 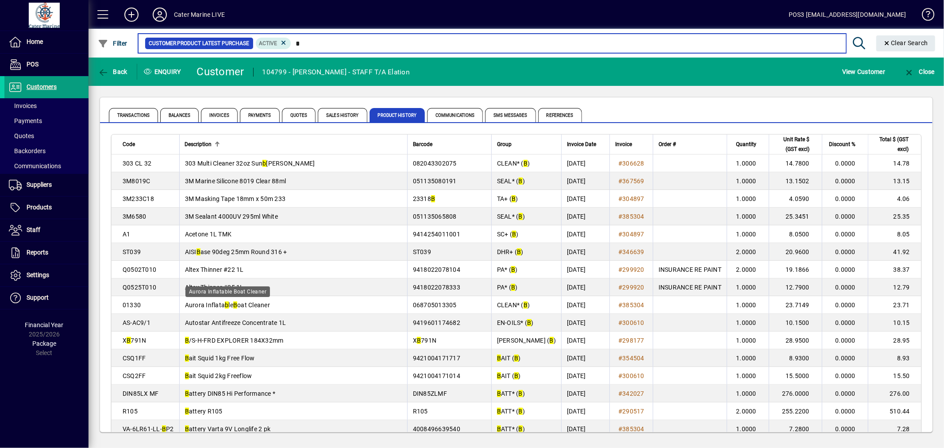 I want to click on span: 051135080191, so click(x=435, y=181).